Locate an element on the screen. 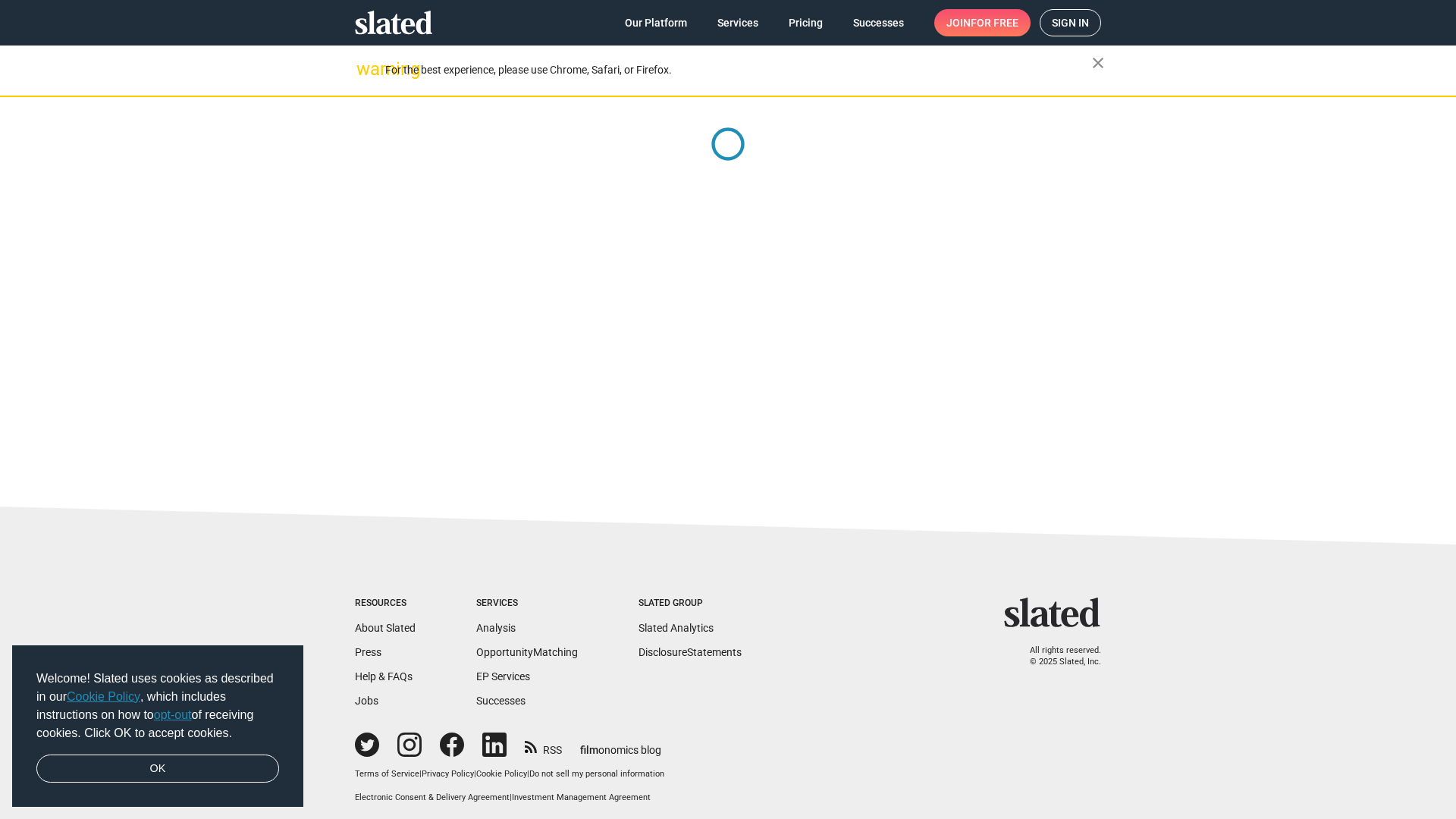  a: Terms of Service is located at coordinates (387, 773).